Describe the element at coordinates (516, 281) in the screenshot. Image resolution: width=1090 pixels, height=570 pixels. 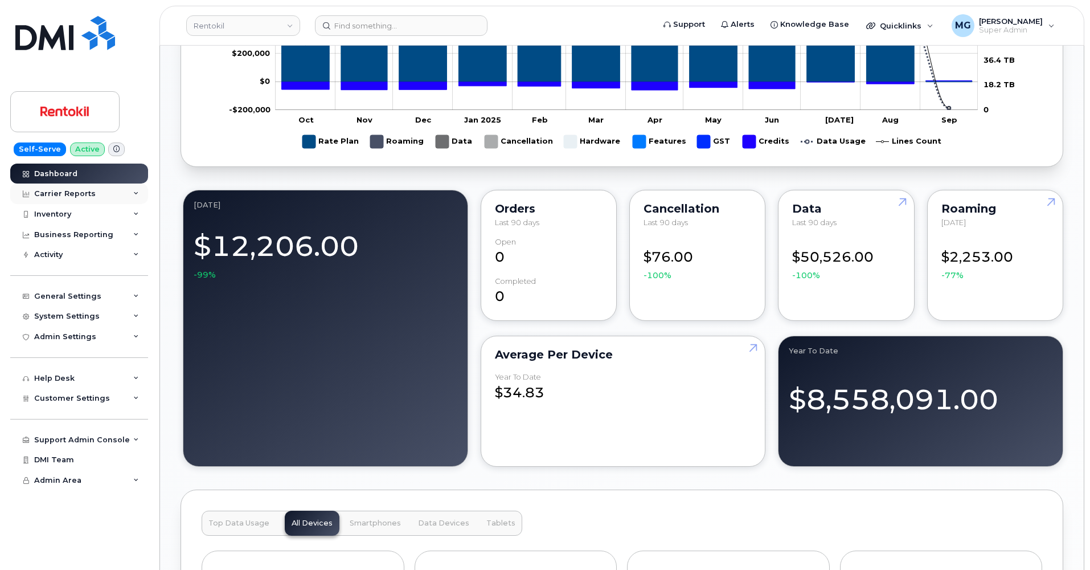
I see `div: completed` at that location.